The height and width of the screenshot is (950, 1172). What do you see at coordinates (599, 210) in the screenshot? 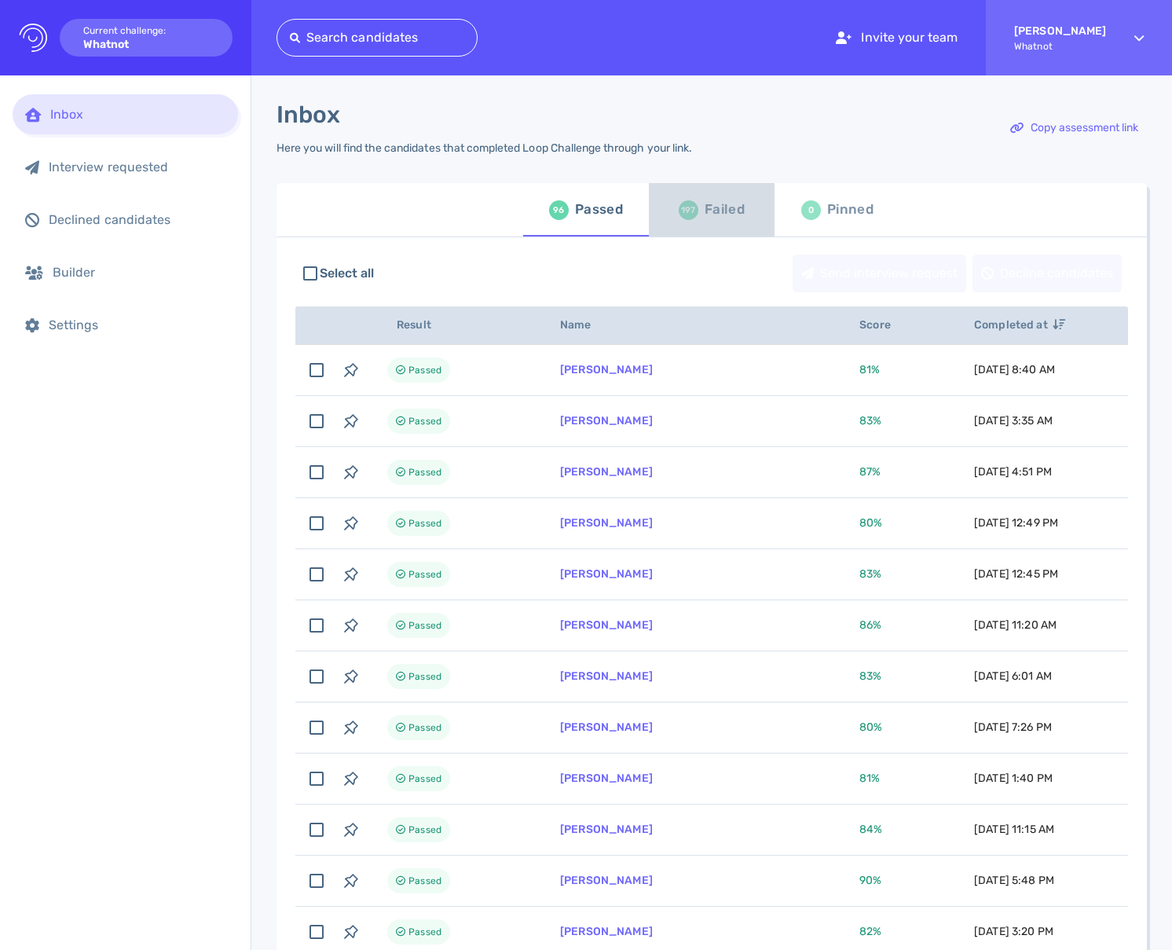
I see `div: Passed` at bounding box center [599, 210].